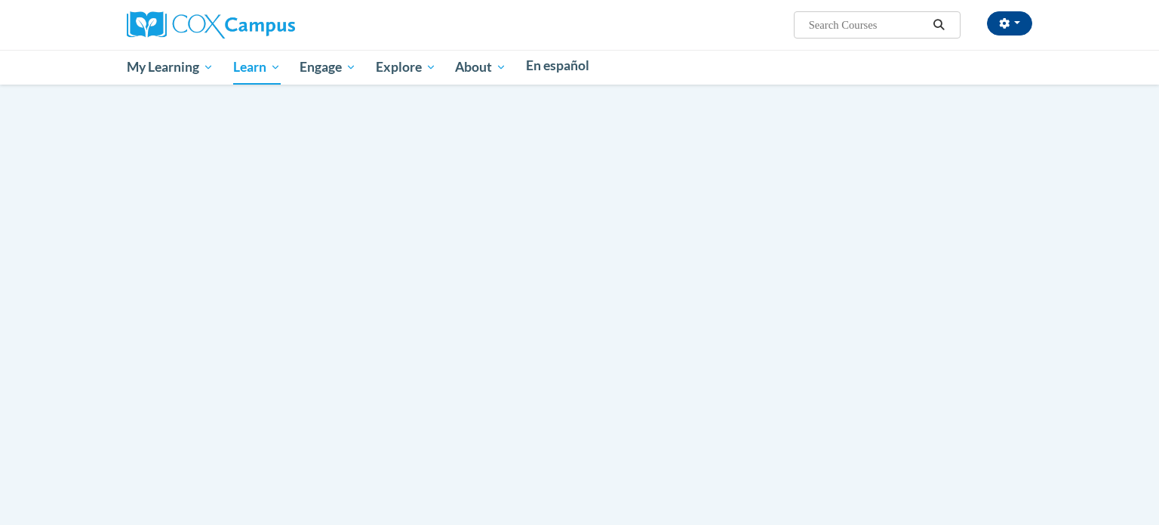 The width and height of the screenshot is (1159, 525). What do you see at coordinates (328, 67) in the screenshot?
I see `a: Engage` at bounding box center [328, 67].